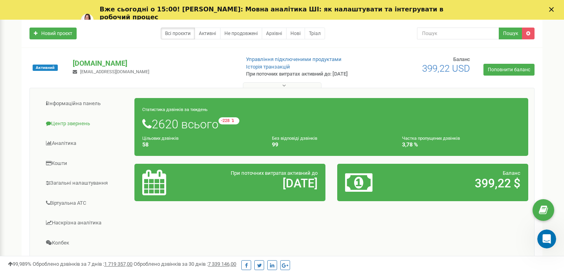 The image size is (564, 274). I want to click on h4: 3,78 %, so click(461, 144).